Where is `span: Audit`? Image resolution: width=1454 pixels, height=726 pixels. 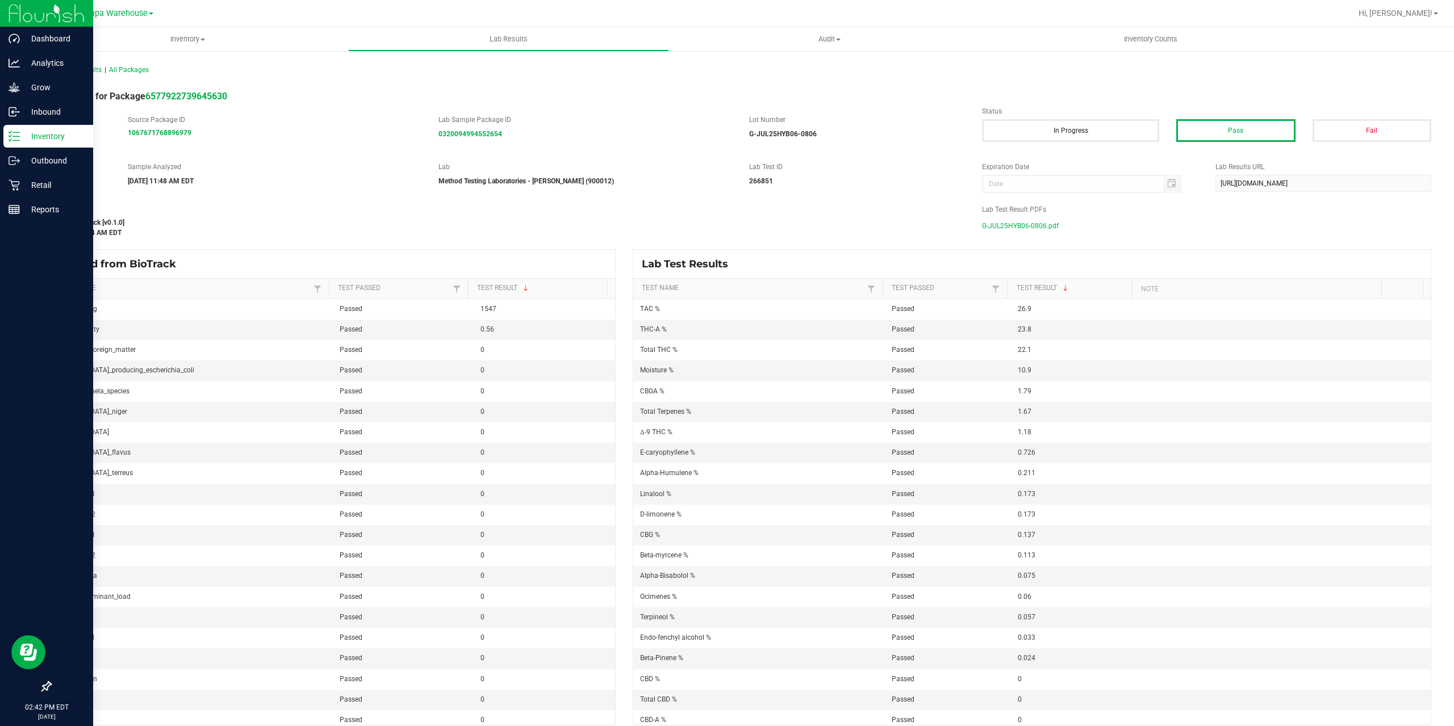
span: Audit is located at coordinates (829, 39).